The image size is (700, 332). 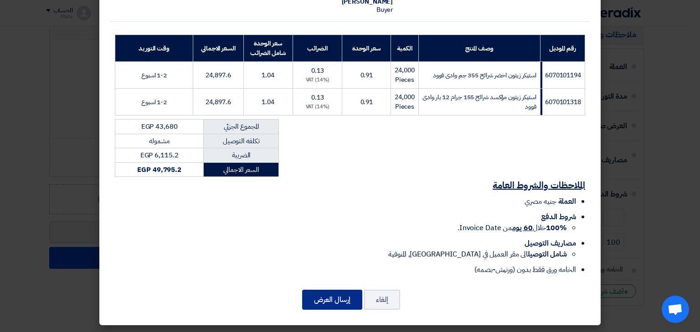 I want to click on th: رقم الموديل, so click(x=562, y=48).